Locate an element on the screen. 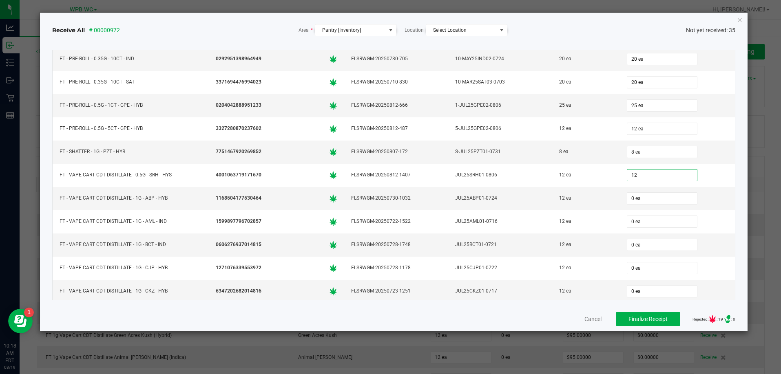 This screenshot has height=374, width=781. span: 1599897796702857 is located at coordinates (238, 221).